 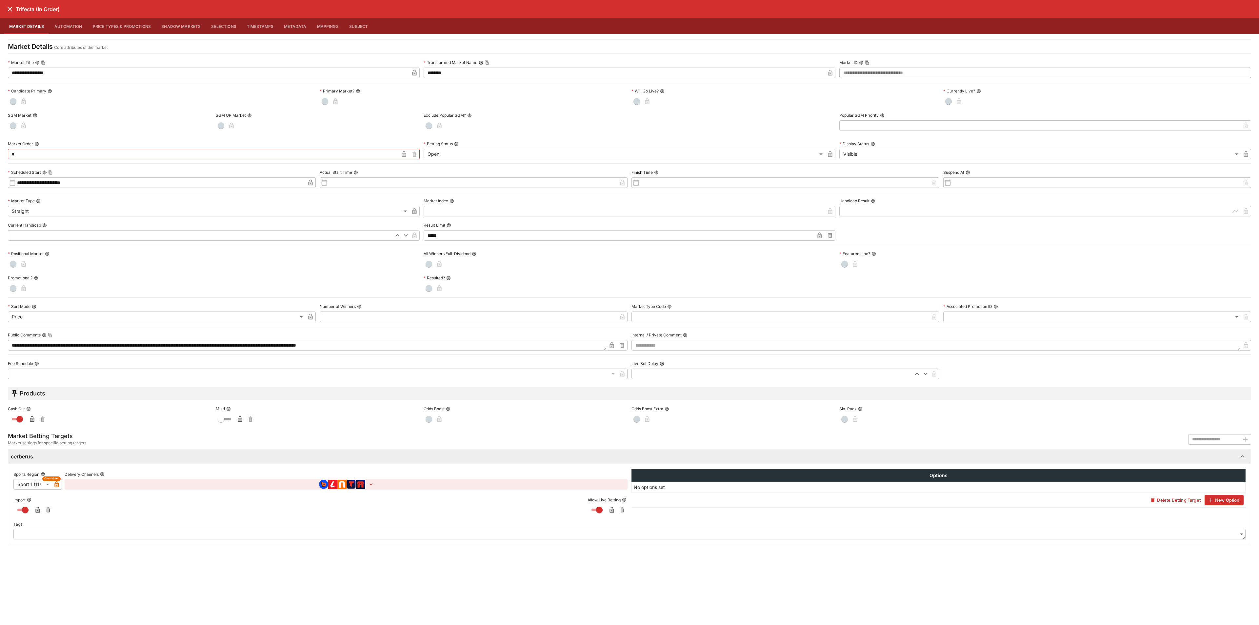 I want to click on button: Current Handicap, so click(x=45, y=225).